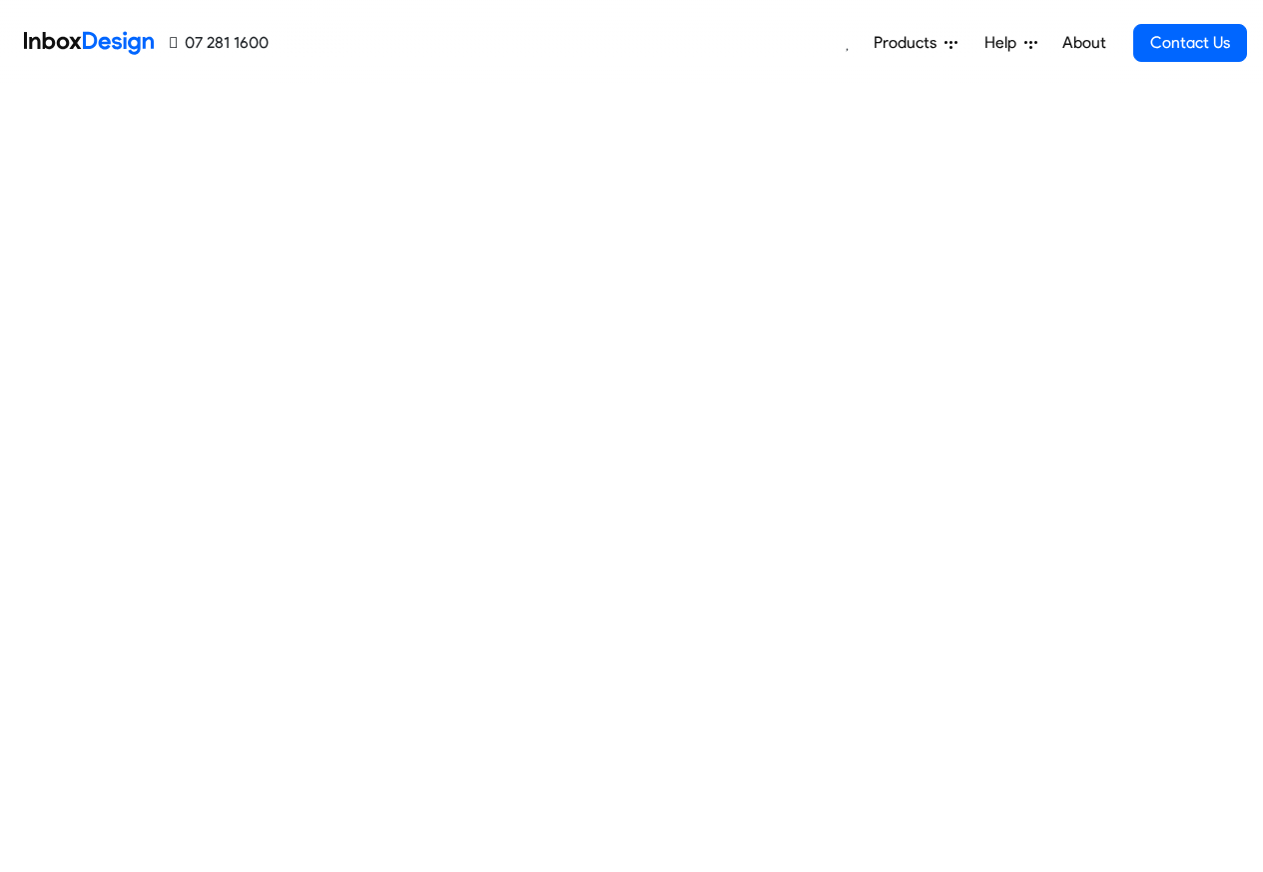  What do you see at coordinates (1084, 43) in the screenshot?
I see `a: About` at bounding box center [1084, 43].